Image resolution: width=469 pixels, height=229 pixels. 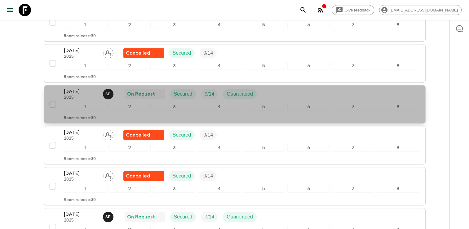 I want to click on a: Give feedback, so click(x=353, y=10).